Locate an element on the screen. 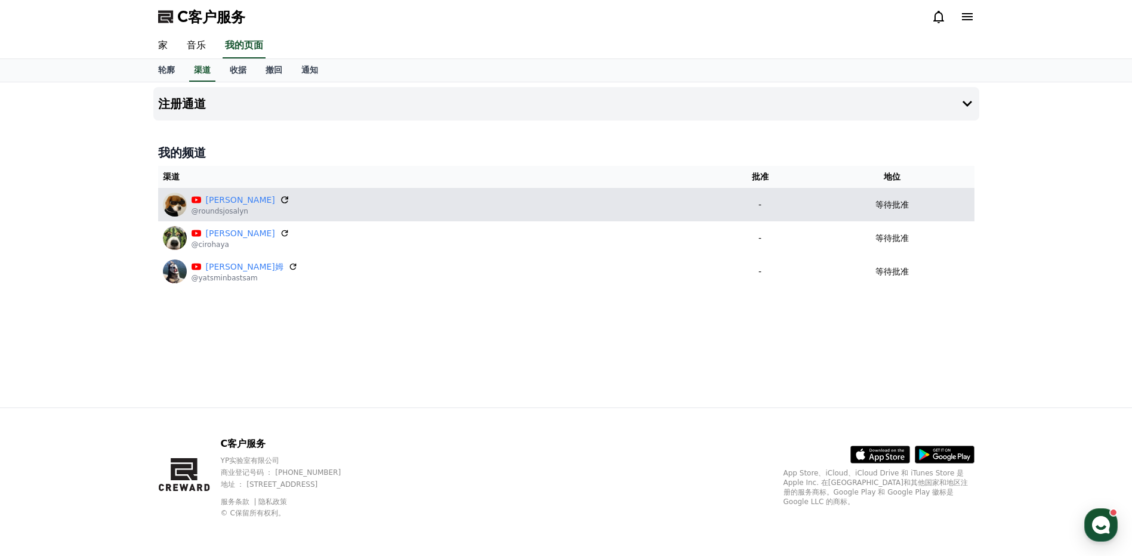 The image size is (1132, 556). a: Settings is located at coordinates (192, 393).